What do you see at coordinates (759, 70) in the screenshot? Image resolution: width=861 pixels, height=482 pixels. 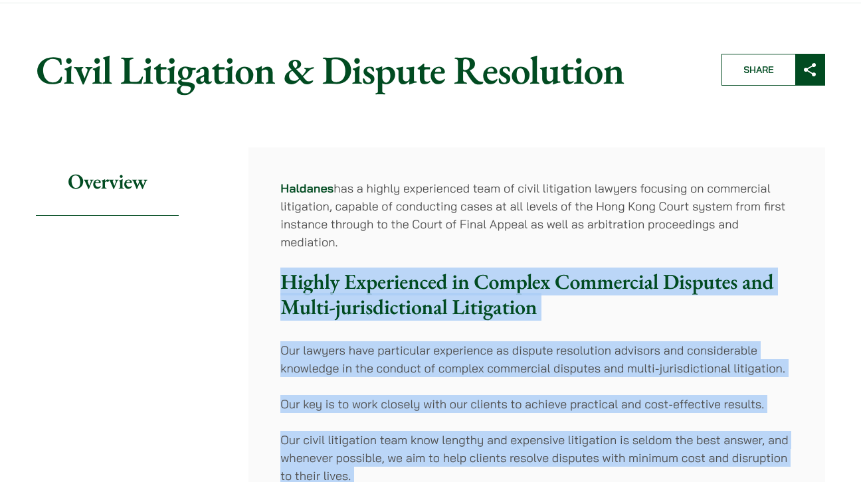 I see `span: Share` at bounding box center [759, 70].